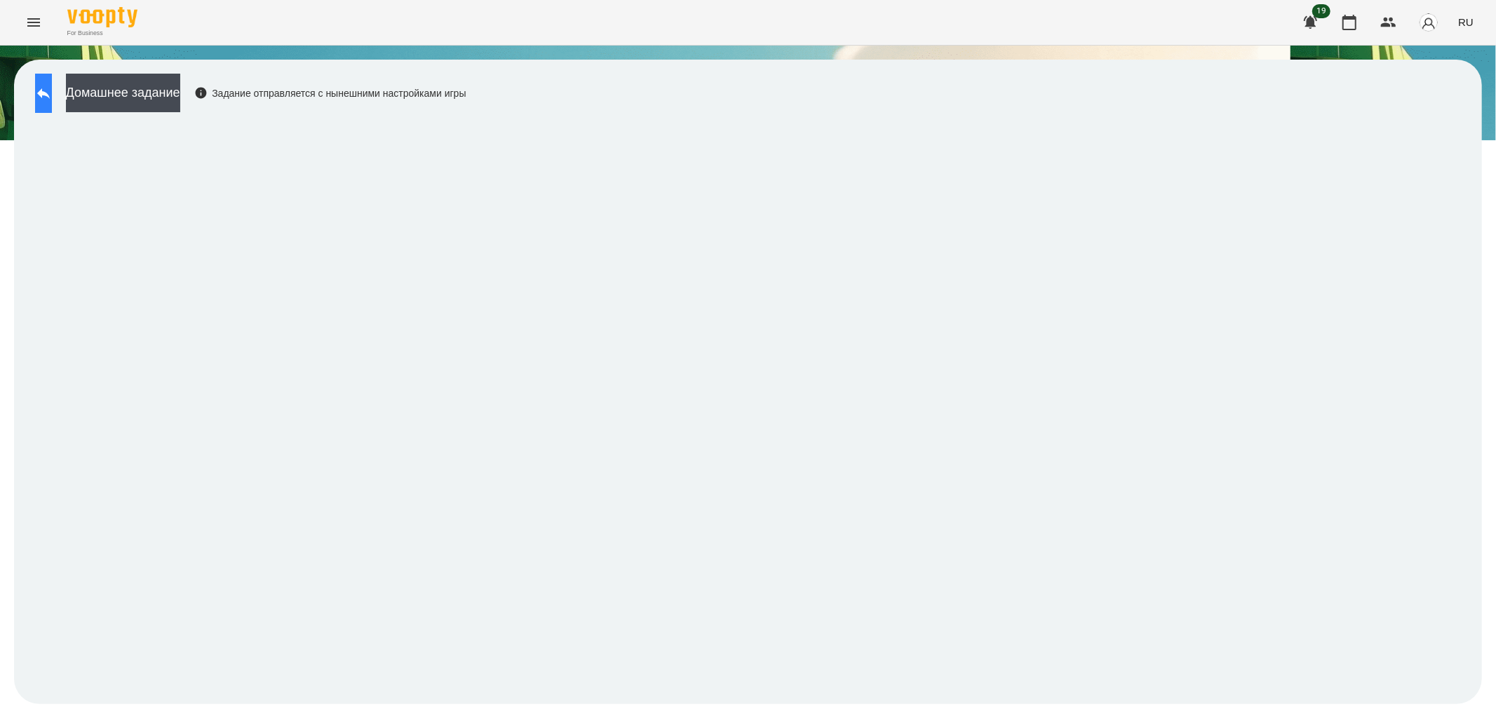 The image size is (1496, 716). Describe the element at coordinates (102, 33) in the screenshot. I see `span: For Business` at that location.